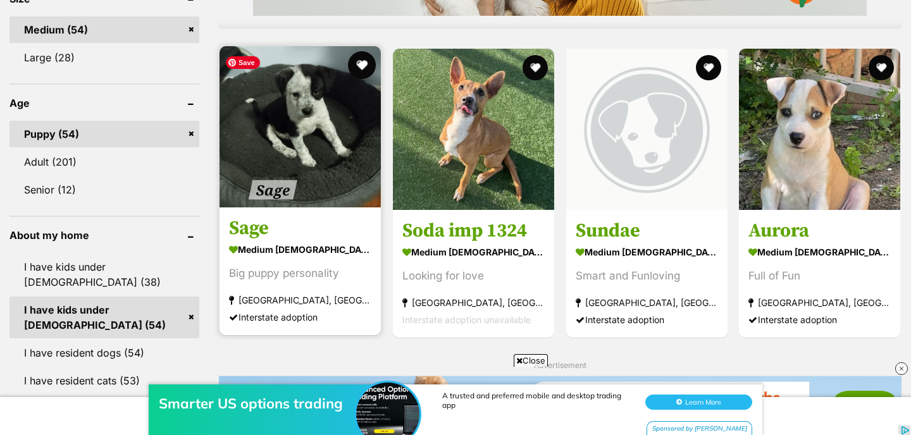  Describe the element at coordinates (300, 273) in the screenshot. I see `div: Big puppy personality` at that location.